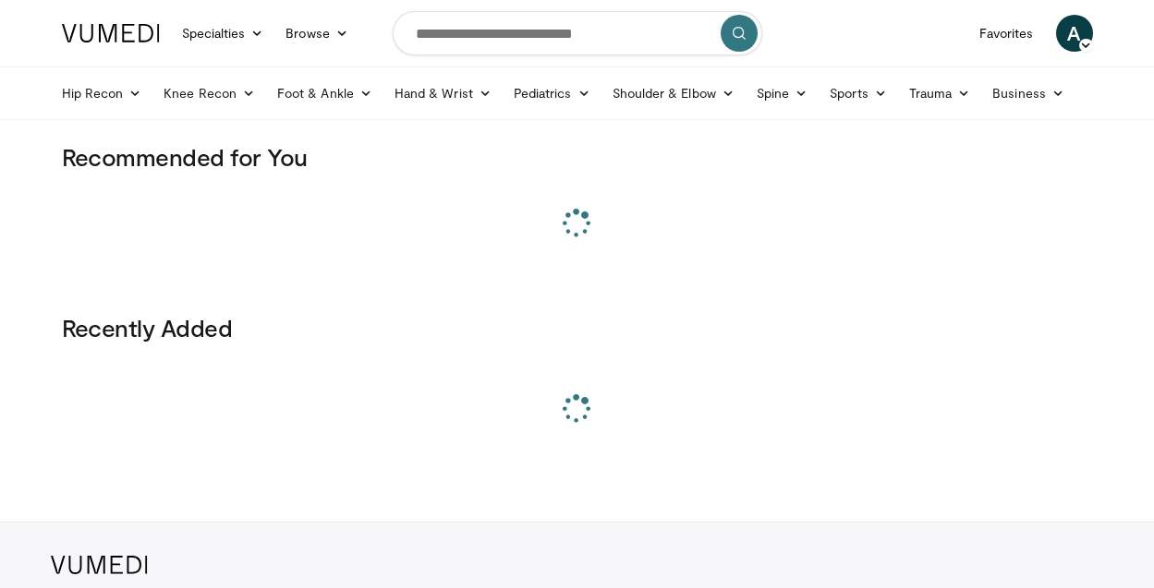  What do you see at coordinates (858, 93) in the screenshot?
I see `a: Sports` at bounding box center [858, 93].